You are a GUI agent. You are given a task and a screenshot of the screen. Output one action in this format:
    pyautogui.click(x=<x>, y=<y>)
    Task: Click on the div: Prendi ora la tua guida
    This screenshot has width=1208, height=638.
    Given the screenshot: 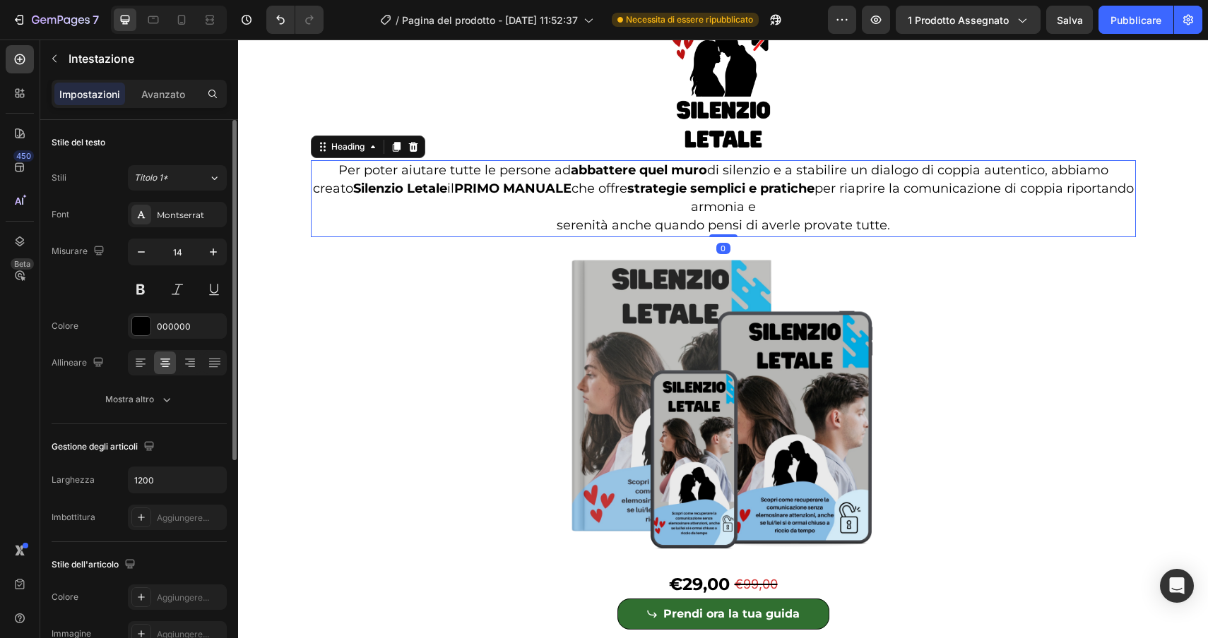 What is the action you would take?
    pyautogui.click(x=493, y=575)
    